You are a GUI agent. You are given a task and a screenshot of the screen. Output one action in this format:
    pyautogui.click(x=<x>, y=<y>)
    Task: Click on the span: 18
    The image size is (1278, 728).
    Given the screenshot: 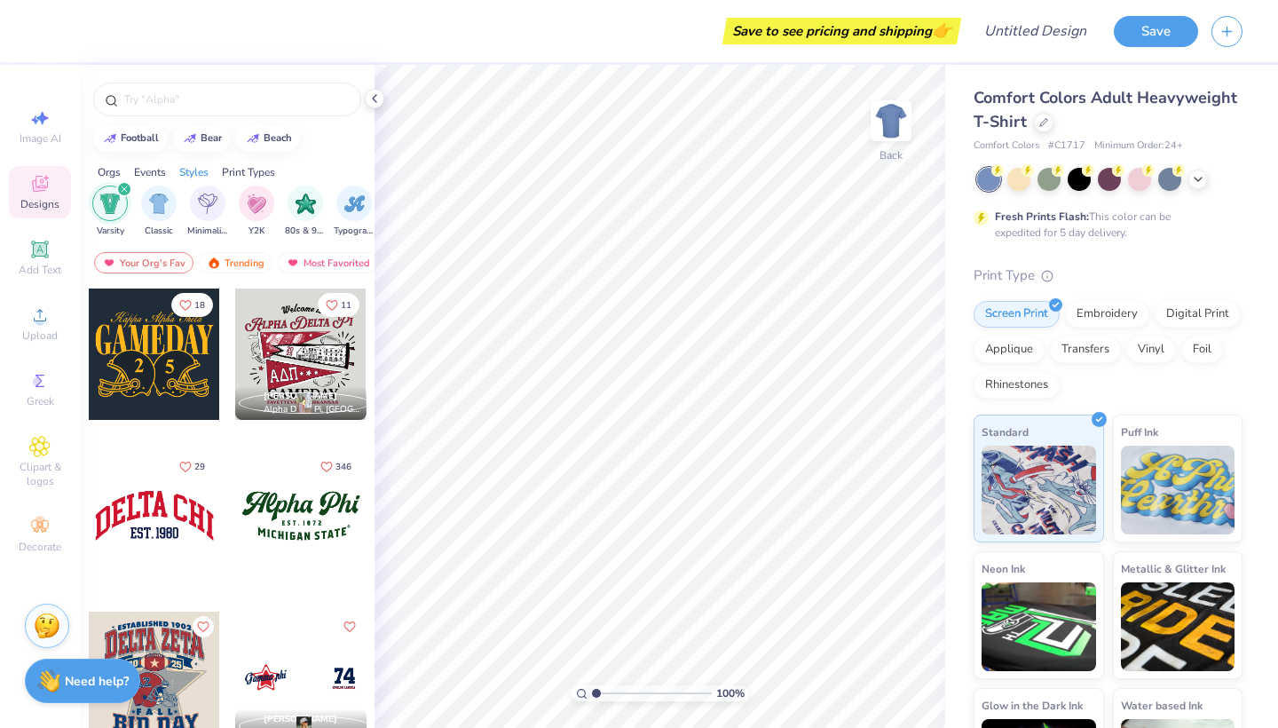 What is the action you would take?
    pyautogui.click(x=200, y=305)
    